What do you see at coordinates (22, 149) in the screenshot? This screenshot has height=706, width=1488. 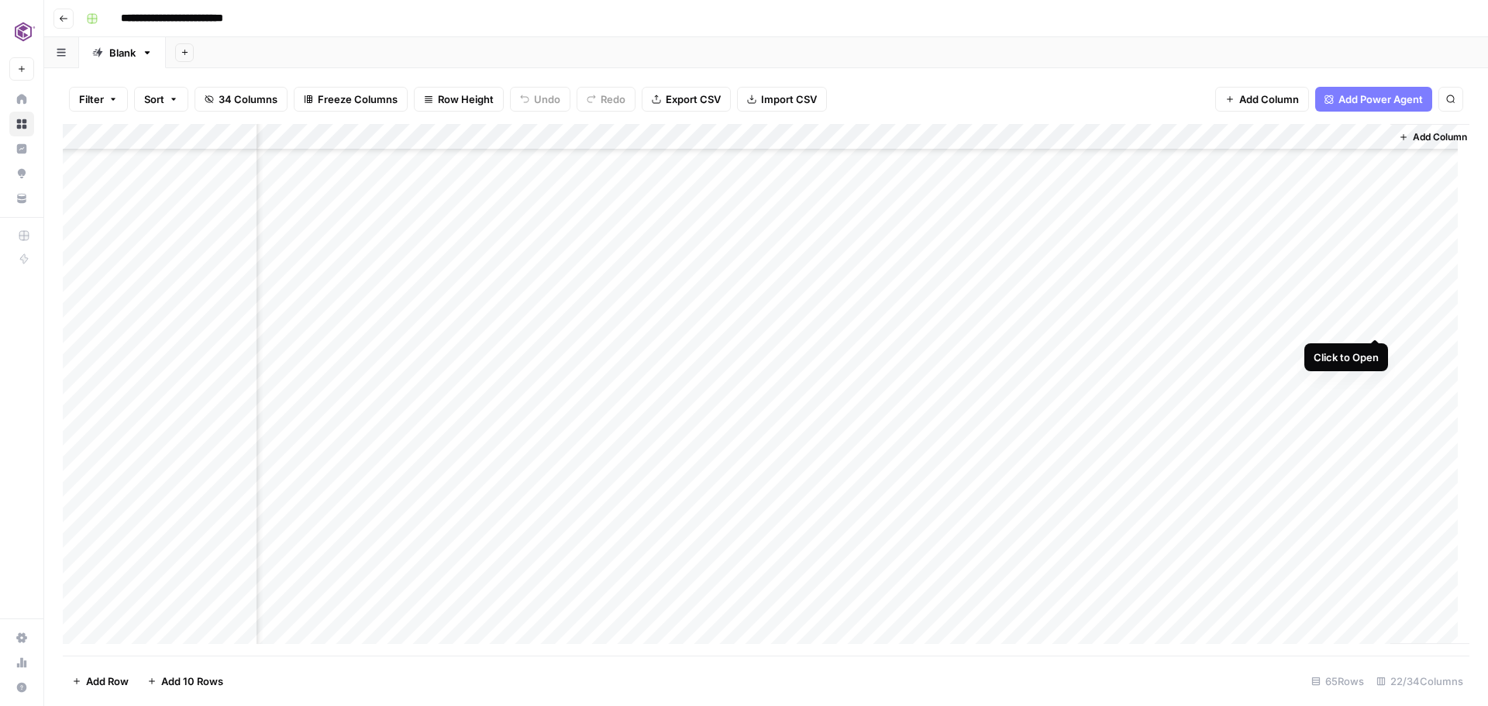 I see `a: Insights` at bounding box center [22, 149].